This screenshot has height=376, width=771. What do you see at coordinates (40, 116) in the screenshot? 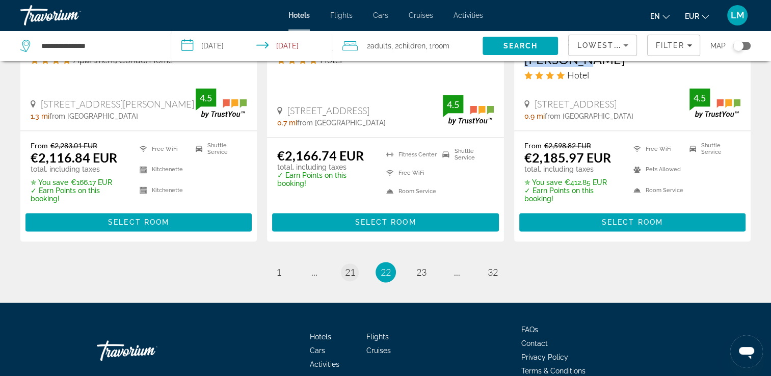
I see `span: 1.3 mi` at bounding box center [40, 116].